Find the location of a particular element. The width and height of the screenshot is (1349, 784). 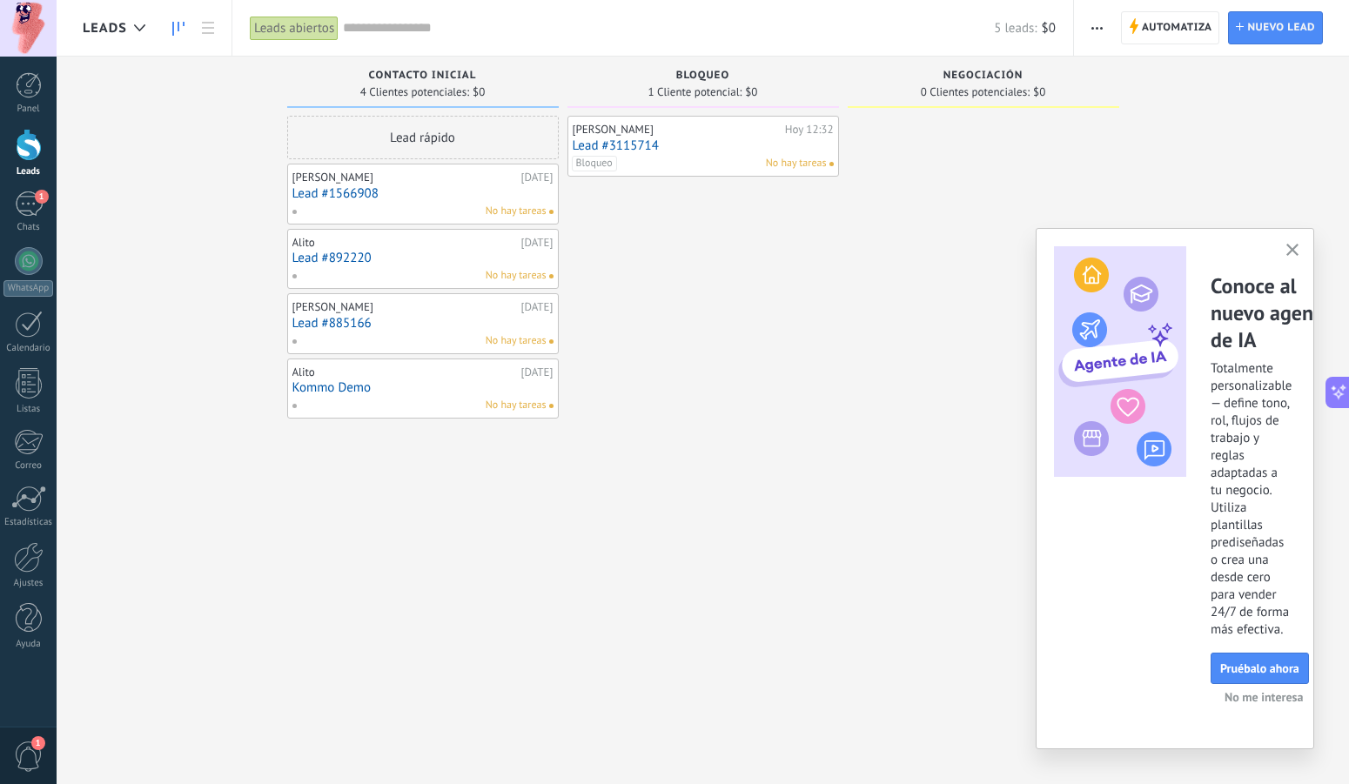

span: Pruébalo ahora is located at coordinates (1259, 668).